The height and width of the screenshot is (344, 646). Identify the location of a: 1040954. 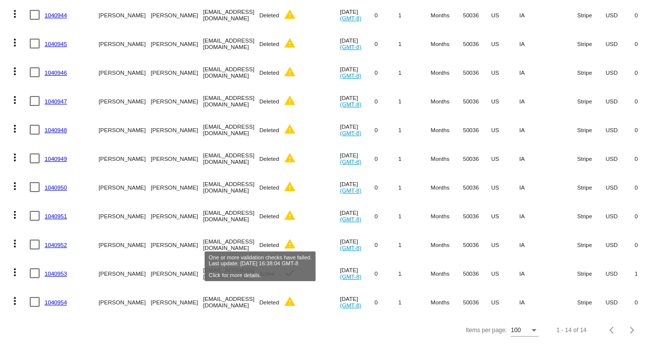
(55, 302).